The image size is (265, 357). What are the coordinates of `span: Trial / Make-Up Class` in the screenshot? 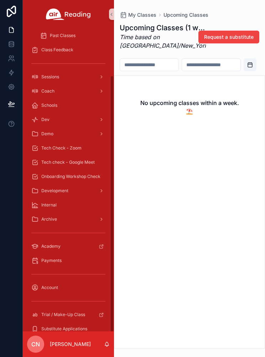 It's located at (63, 315).